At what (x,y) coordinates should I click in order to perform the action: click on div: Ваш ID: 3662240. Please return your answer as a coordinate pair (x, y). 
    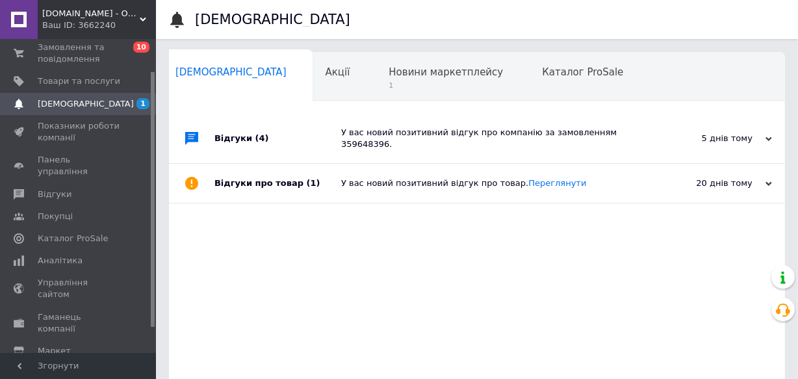
    Looking at the image, I should click on (99, 25).